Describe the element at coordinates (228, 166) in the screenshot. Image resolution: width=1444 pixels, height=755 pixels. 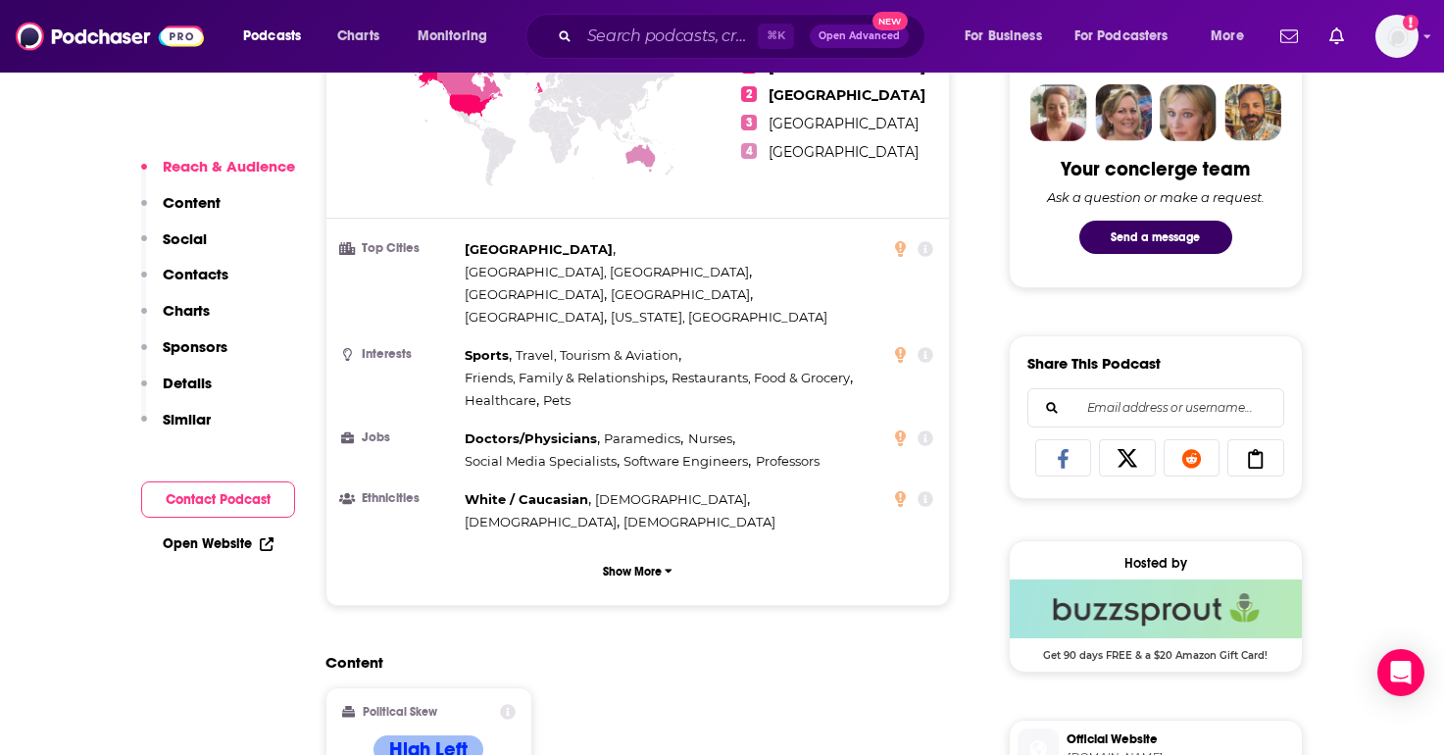
I see `p: Reach & Audience` at that location.